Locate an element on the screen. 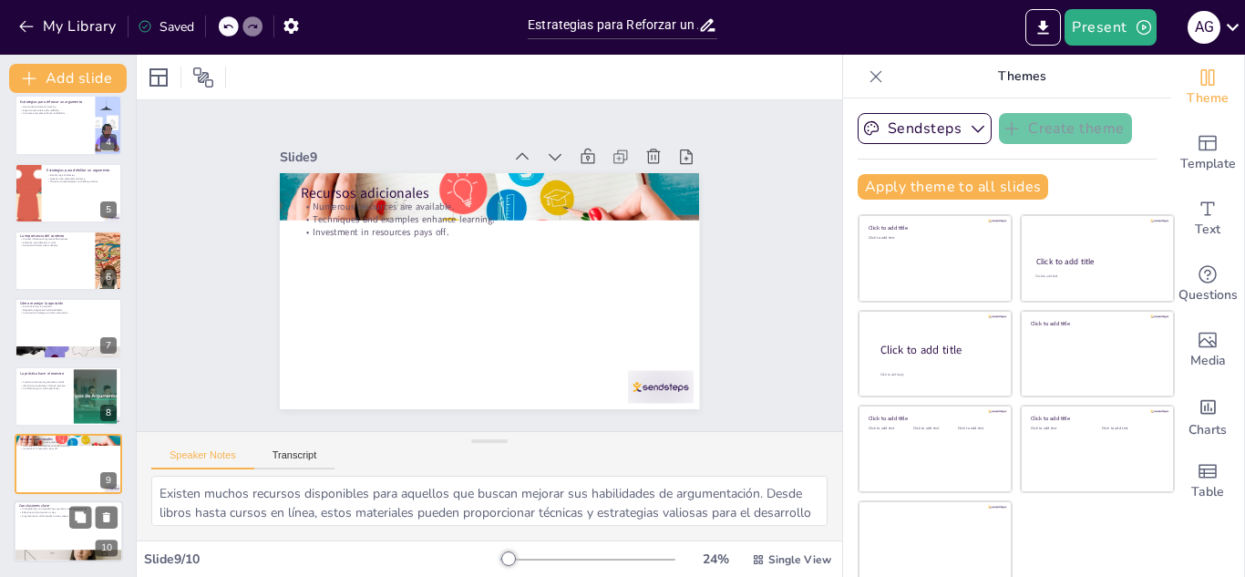 The image size is (1245, 577). p: Conclusiones clave is located at coordinates (68, 507).